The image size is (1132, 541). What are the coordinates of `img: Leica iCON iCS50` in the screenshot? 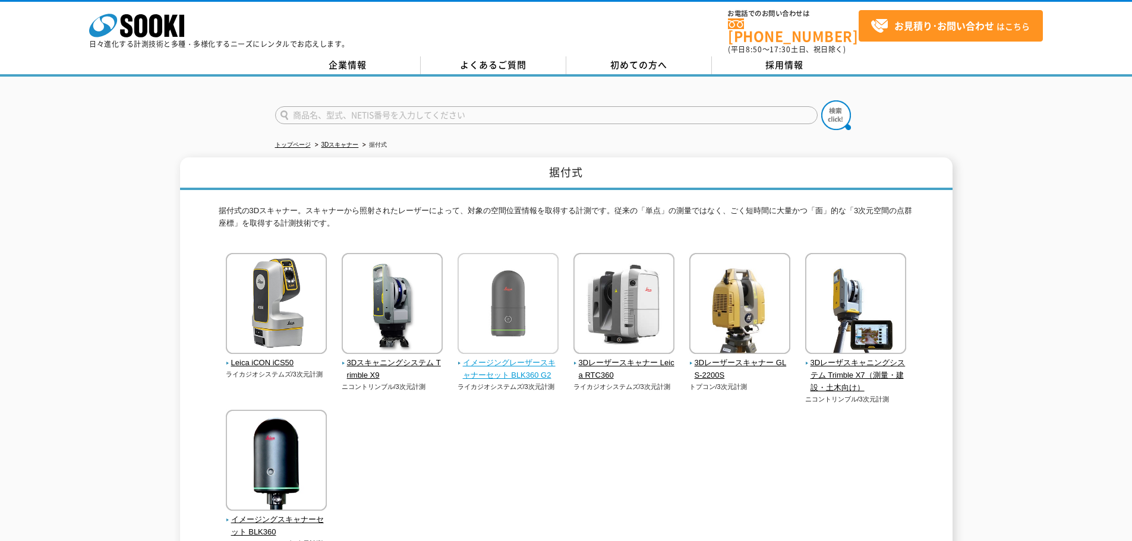 It's located at (276, 305).